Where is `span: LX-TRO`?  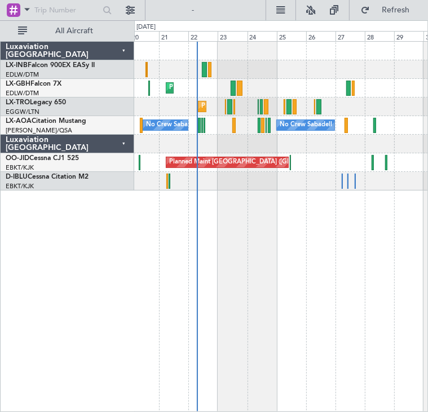
span: LX-TRO is located at coordinates (17, 103).